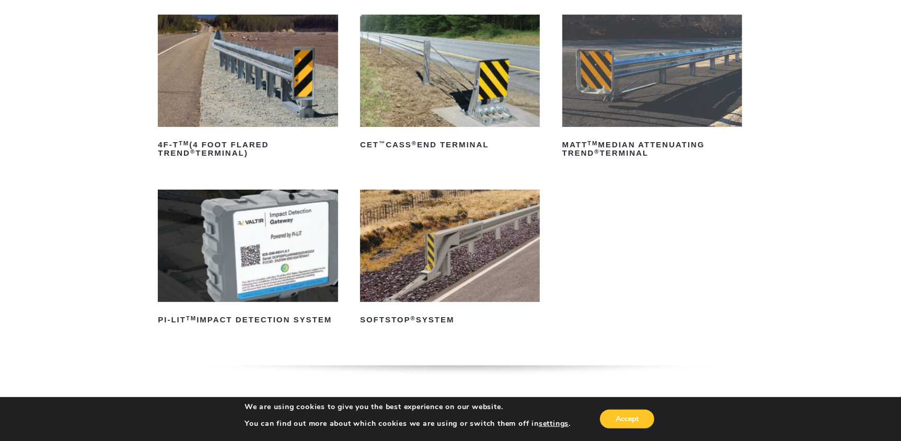  I want to click on a: SoftStop®System, so click(450, 259).